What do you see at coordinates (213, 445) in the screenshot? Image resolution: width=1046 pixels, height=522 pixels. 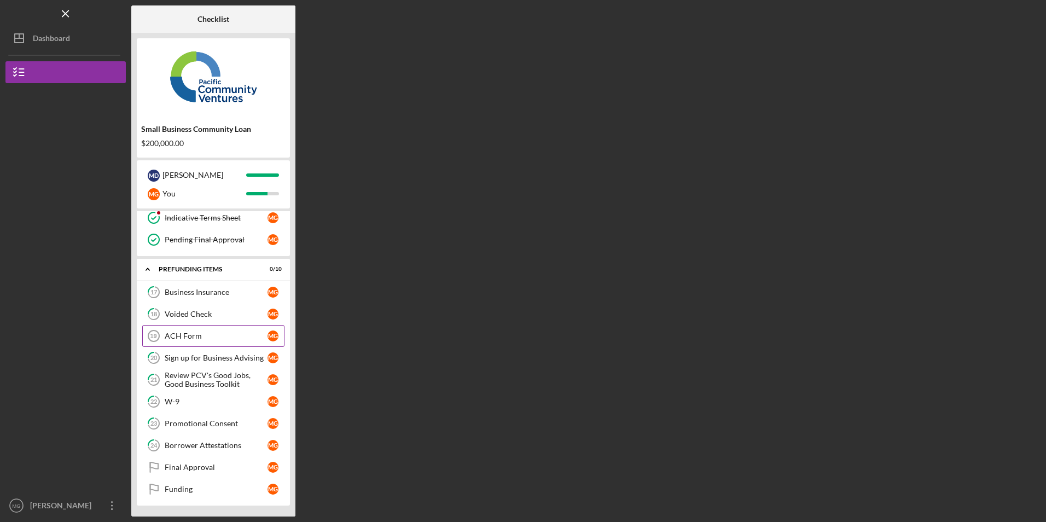 I see `a: 24Borrower AttestationsMG` at bounding box center [213, 445].